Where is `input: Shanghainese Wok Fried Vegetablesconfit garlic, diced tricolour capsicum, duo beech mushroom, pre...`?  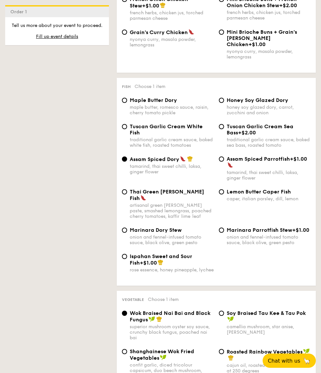
input: Shanghainese Wok Fried Vegetablesconfit garlic, diced tricolour capsicum, duo beech mushroom, pre... is located at coordinates (125, 351).